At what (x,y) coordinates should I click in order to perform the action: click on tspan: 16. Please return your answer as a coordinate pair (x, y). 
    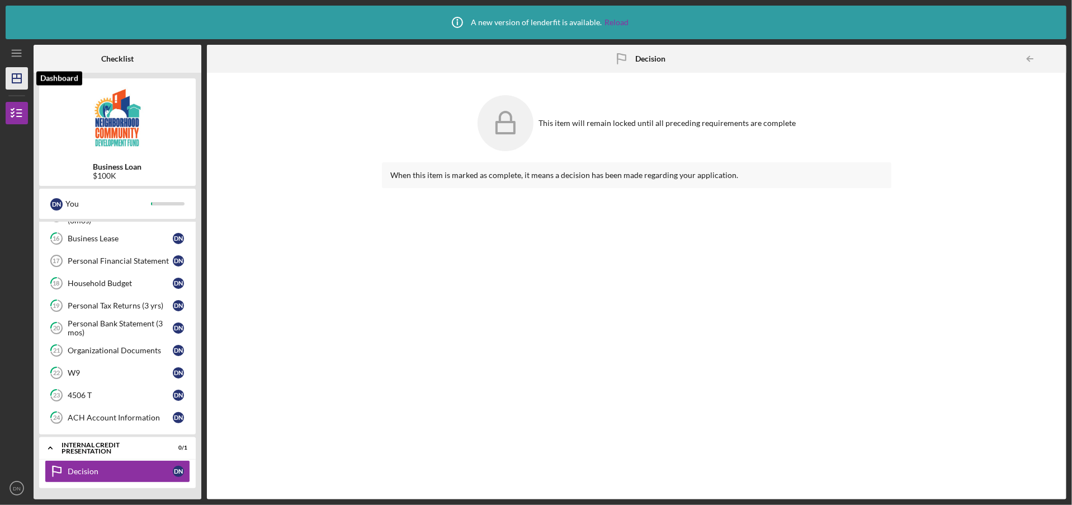
    Looking at the image, I should click on (56, 238).